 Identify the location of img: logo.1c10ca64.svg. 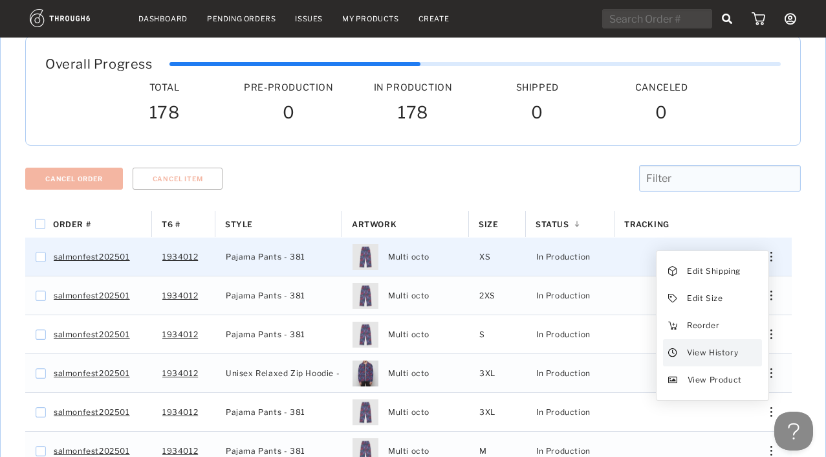
(74, 18).